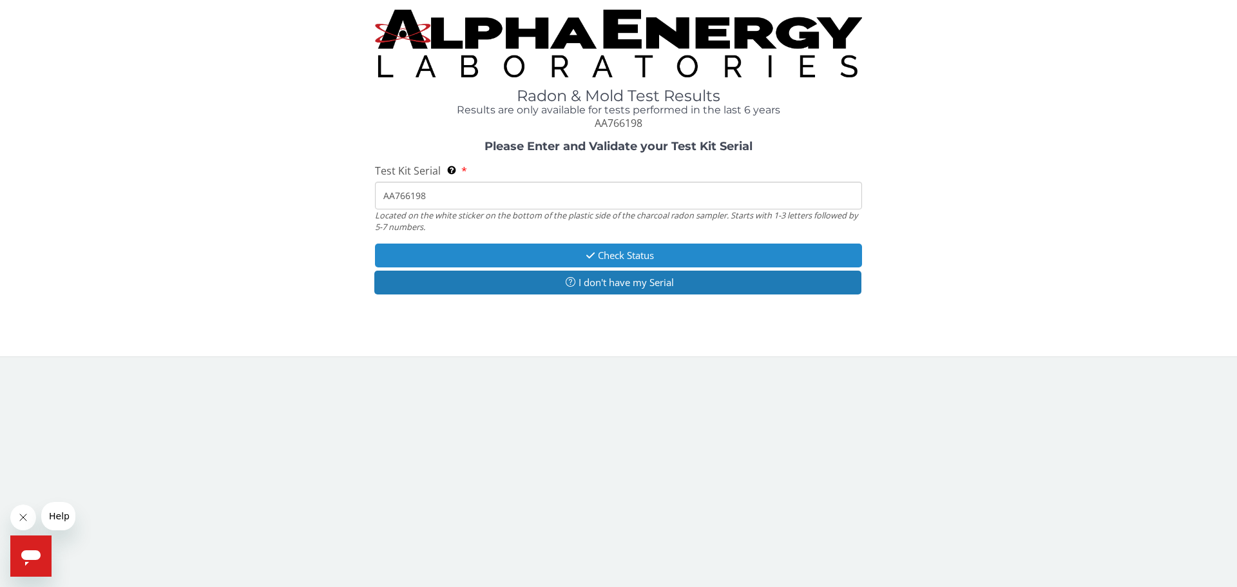 The image size is (1237, 587). Describe the element at coordinates (618, 123) in the screenshot. I see `span: AA766198` at that location.